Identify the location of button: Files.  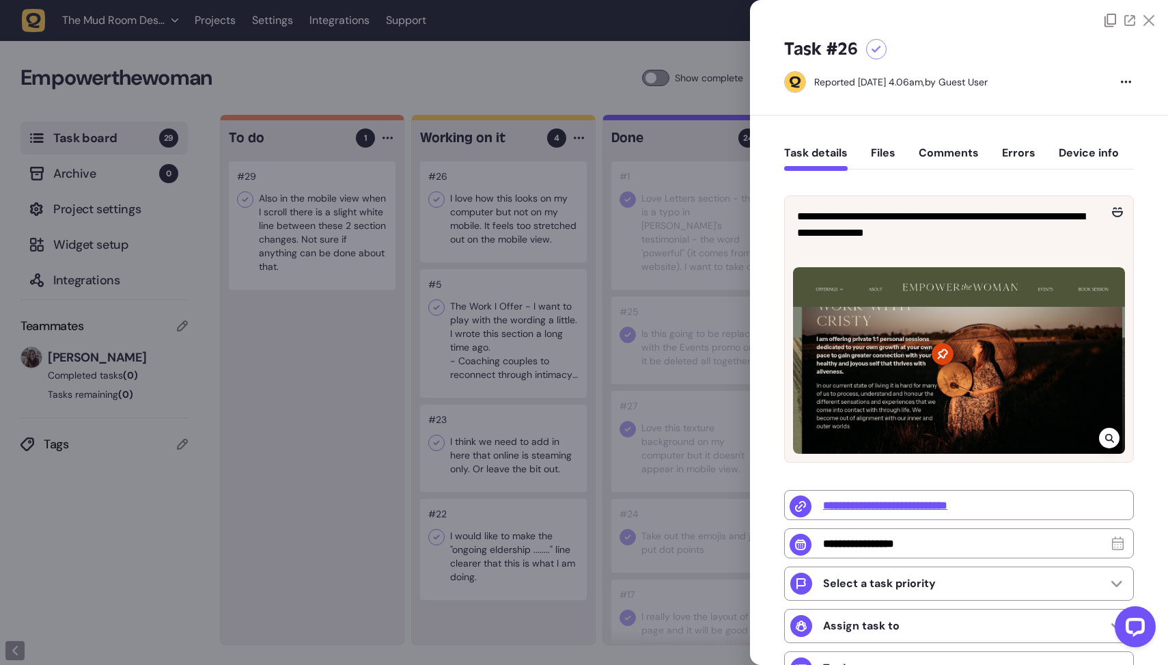
(883, 158).